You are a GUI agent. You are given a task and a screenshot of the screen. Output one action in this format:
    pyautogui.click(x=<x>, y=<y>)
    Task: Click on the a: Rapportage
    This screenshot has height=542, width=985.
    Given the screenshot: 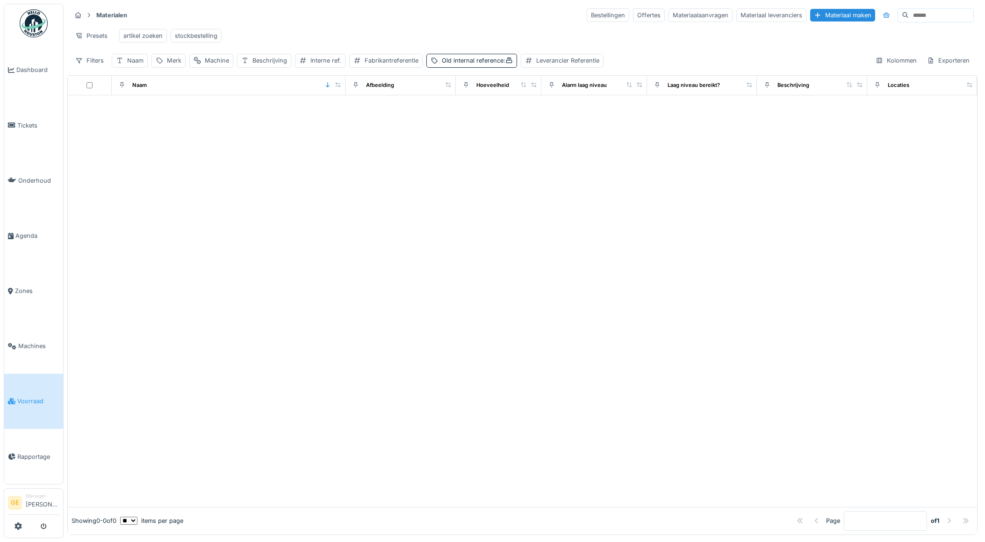 What is the action you would take?
    pyautogui.click(x=34, y=457)
    